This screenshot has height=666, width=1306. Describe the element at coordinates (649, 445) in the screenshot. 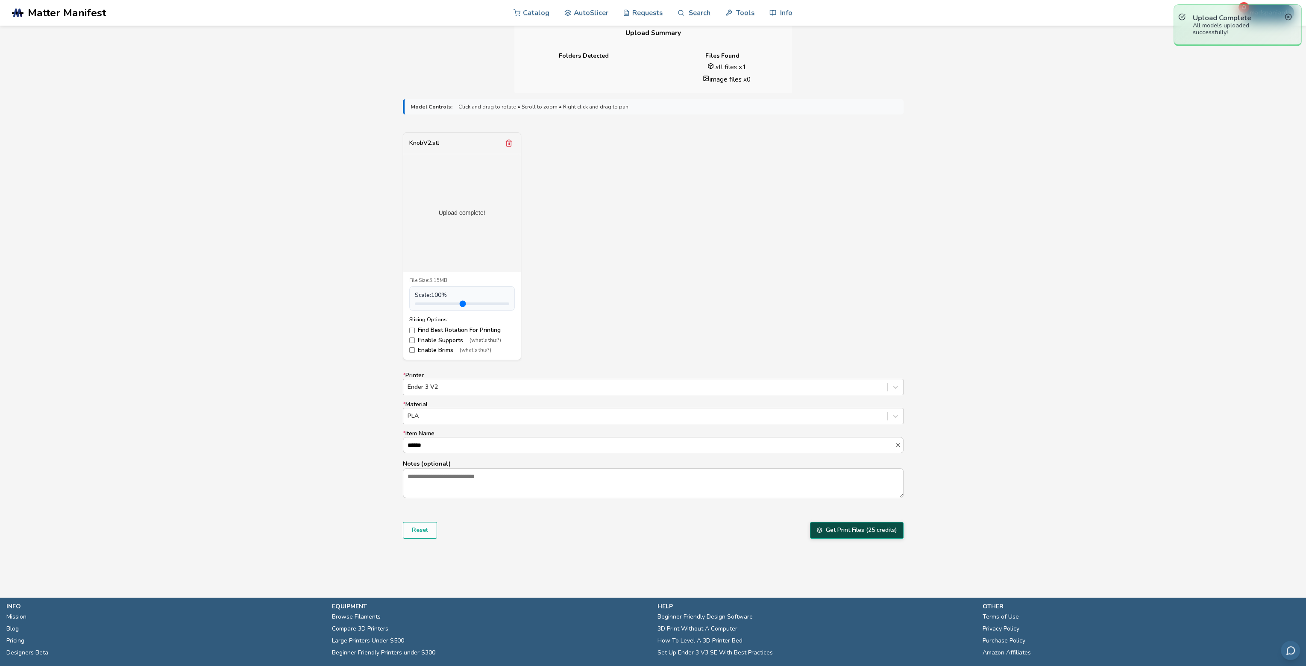

I see `input: *Item Name` at that location.